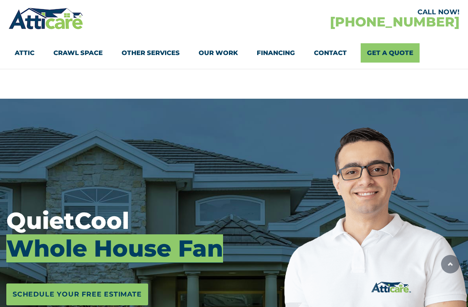  I want to click on div: CALL NOW!, so click(347, 12).